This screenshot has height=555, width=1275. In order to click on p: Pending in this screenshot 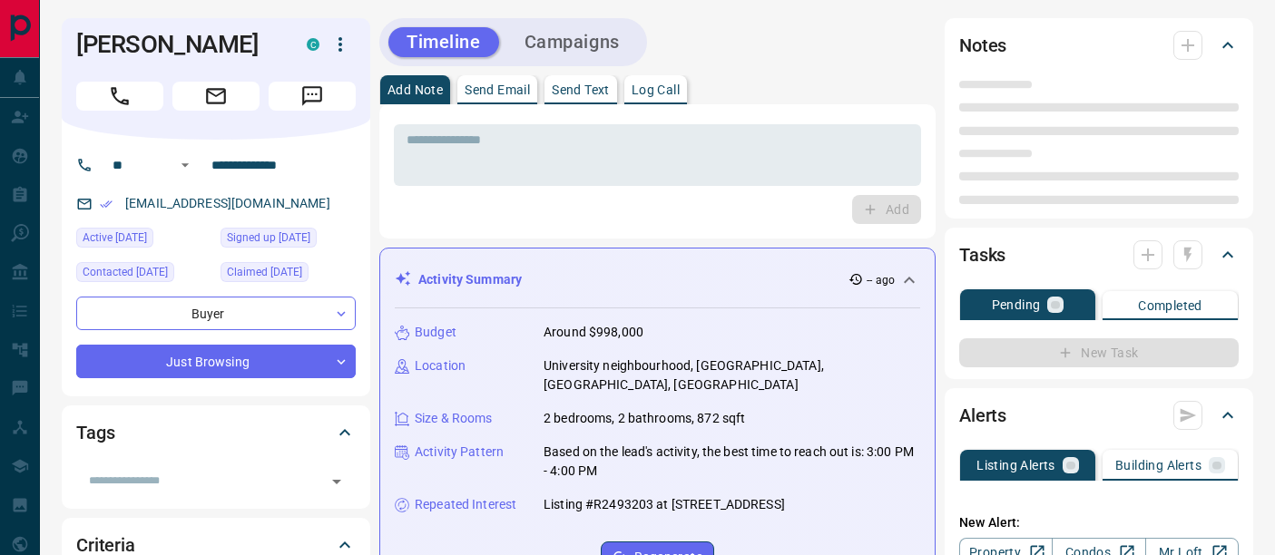, I will do `click(1016, 305)`.